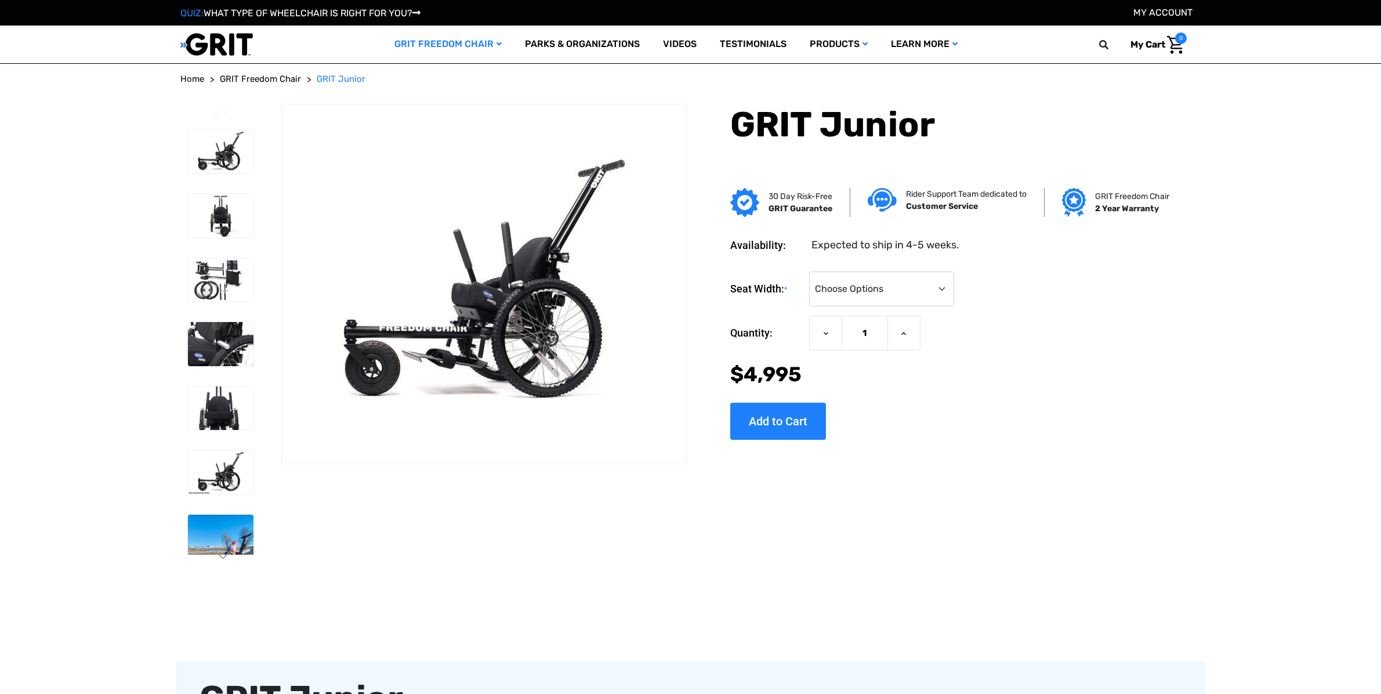  What do you see at coordinates (839, 44) in the screenshot?
I see `a: Products` at bounding box center [839, 44].